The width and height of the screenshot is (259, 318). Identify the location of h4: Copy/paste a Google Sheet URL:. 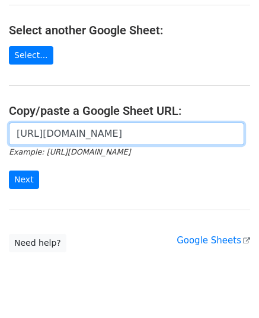
(129, 111).